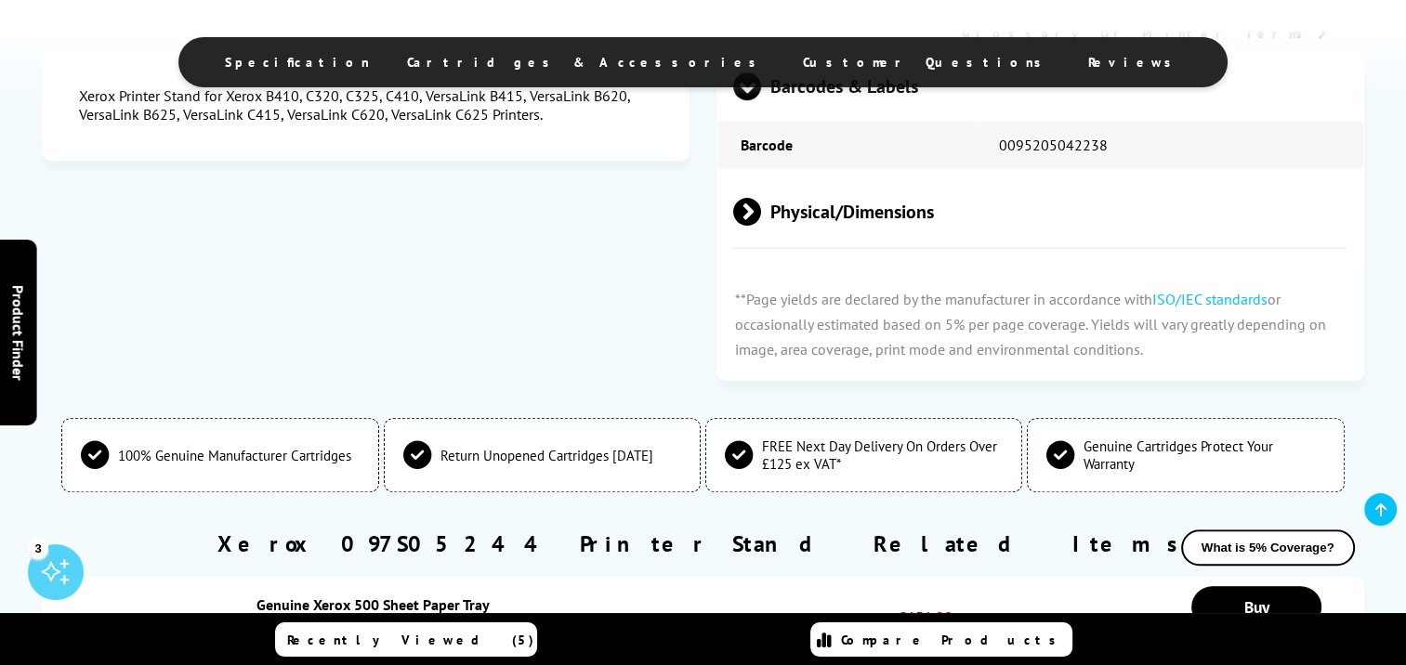  What do you see at coordinates (704, 544) in the screenshot?
I see `h2: Xerox 097S05244 Printer Stand Related Items` at bounding box center [704, 544].